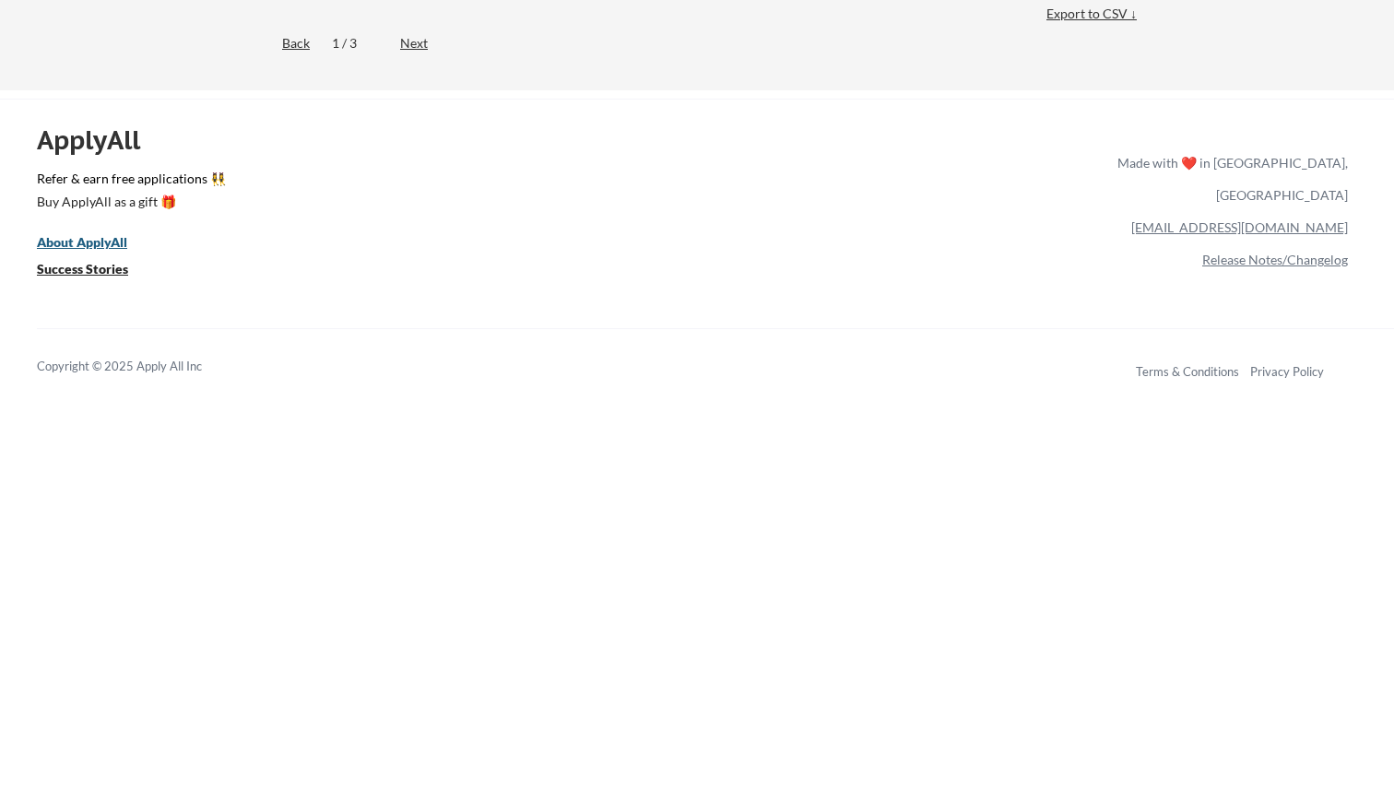 Image resolution: width=1394 pixels, height=790 pixels. What do you see at coordinates (424, 43) in the screenshot?
I see `div: Next` at bounding box center [424, 43].